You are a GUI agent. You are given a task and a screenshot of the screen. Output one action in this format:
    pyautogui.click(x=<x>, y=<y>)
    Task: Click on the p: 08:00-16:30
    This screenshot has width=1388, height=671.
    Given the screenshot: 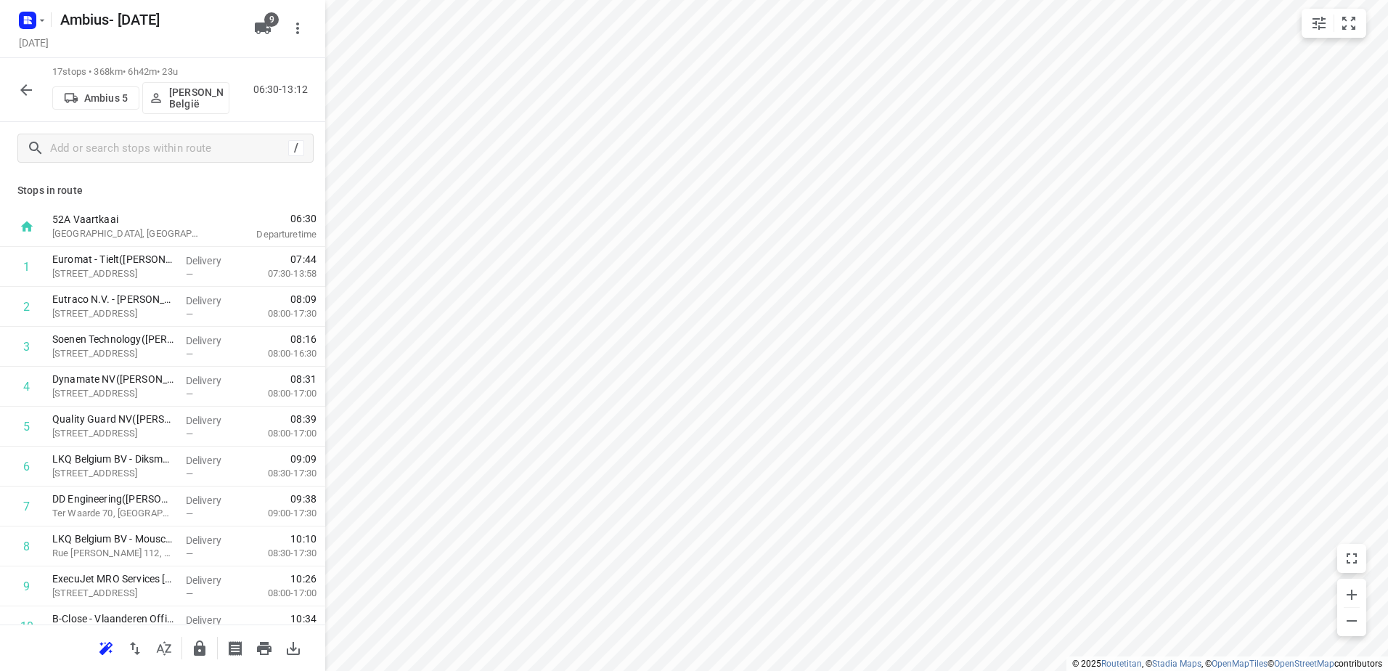 What is the action you would take?
    pyautogui.click(x=280, y=354)
    